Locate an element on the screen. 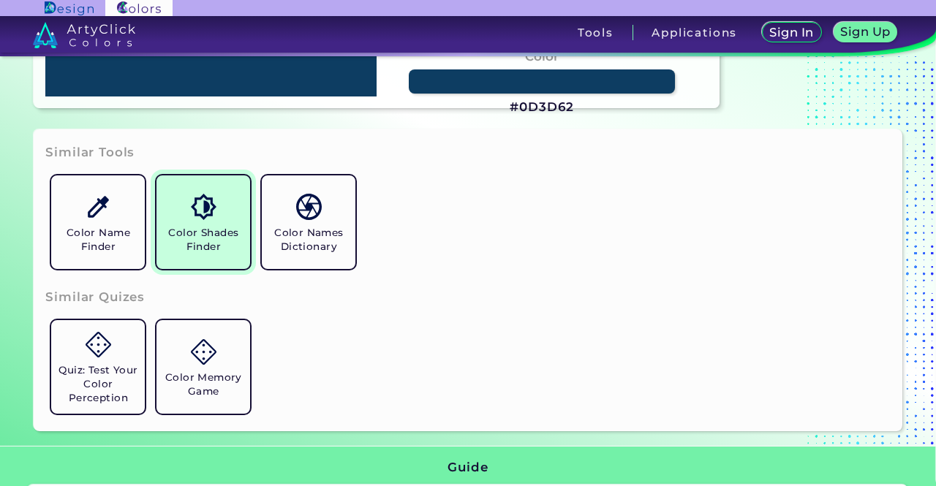 The image size is (936, 486). h5: Sign In is located at coordinates (792, 32).